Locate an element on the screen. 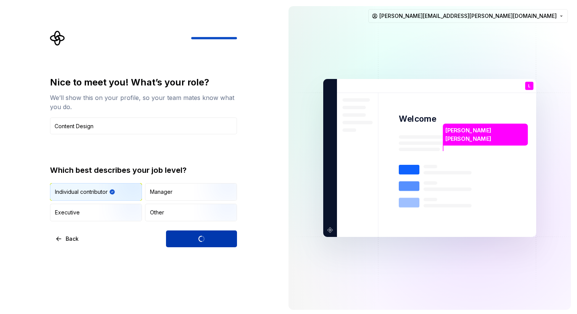  div: Other is located at coordinates (157, 213).